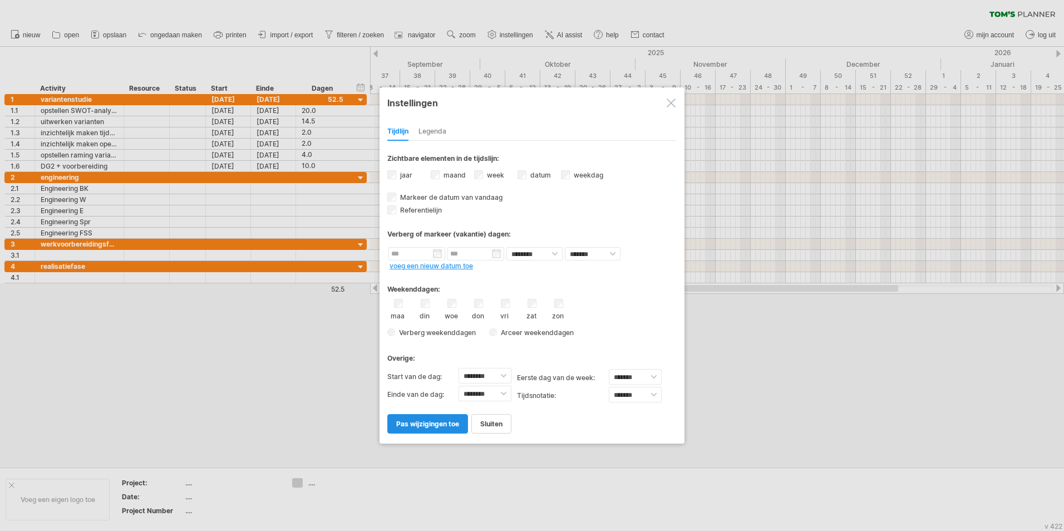 This screenshot has width=1064, height=531. Describe the element at coordinates (504, 314) in the screenshot. I see `label: vri` at that location.